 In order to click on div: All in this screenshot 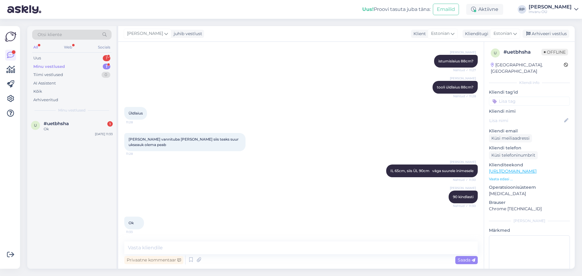, I will do `click(35, 47)`.